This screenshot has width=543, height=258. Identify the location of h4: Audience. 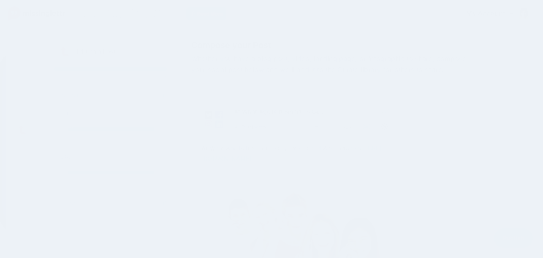
(111, 203).